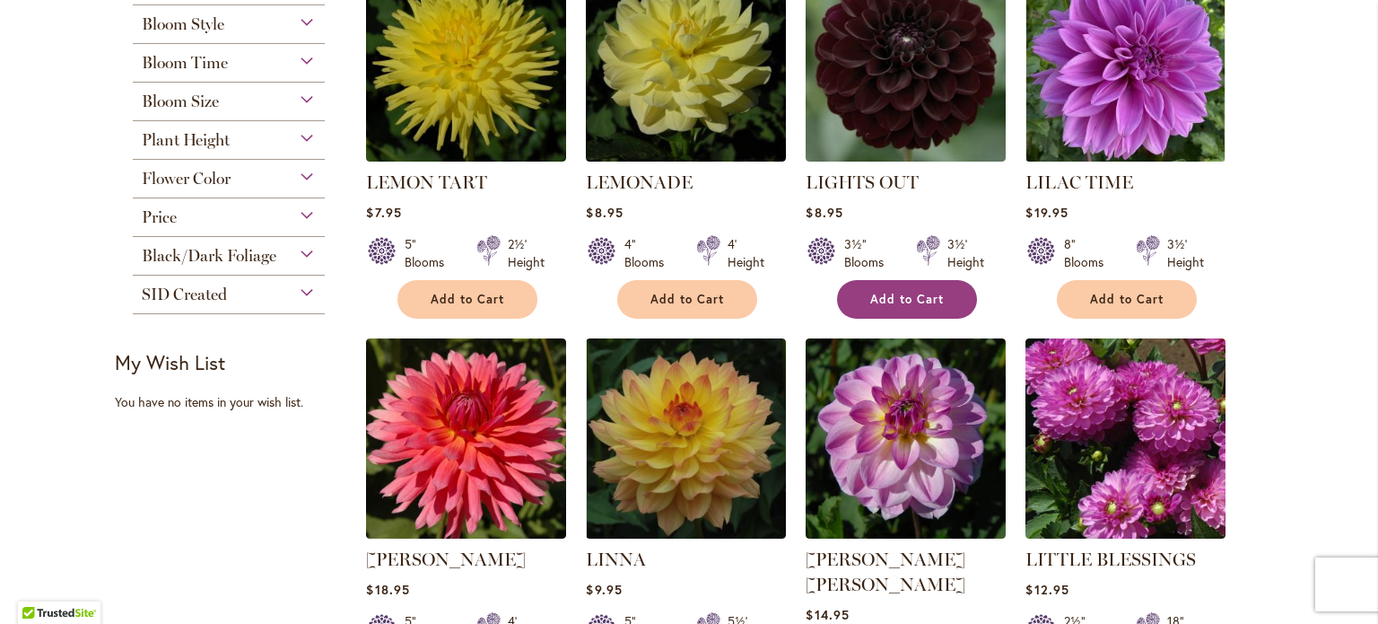  What do you see at coordinates (234, 402) in the screenshot?
I see `div: You have no items in your wish list.` at bounding box center [234, 402].